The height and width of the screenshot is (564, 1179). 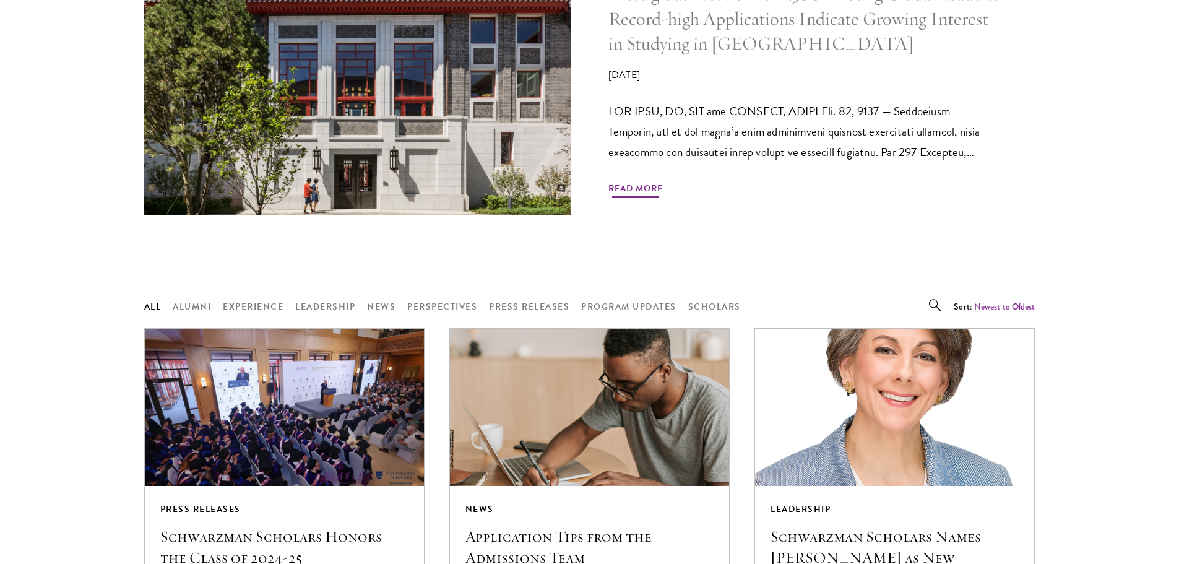 What do you see at coordinates (529, 306) in the screenshot?
I see `button: Press Releases` at bounding box center [529, 306].